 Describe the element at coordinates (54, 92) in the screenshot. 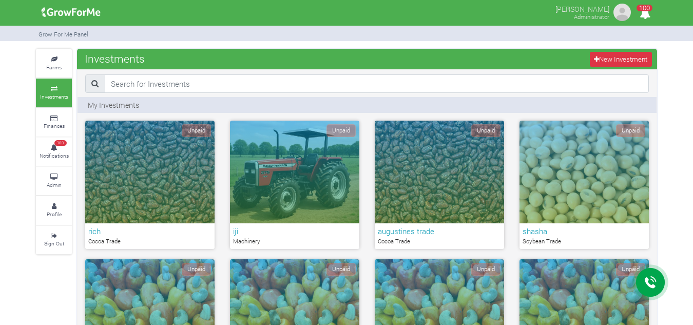

I see `a: Investments` at that location.